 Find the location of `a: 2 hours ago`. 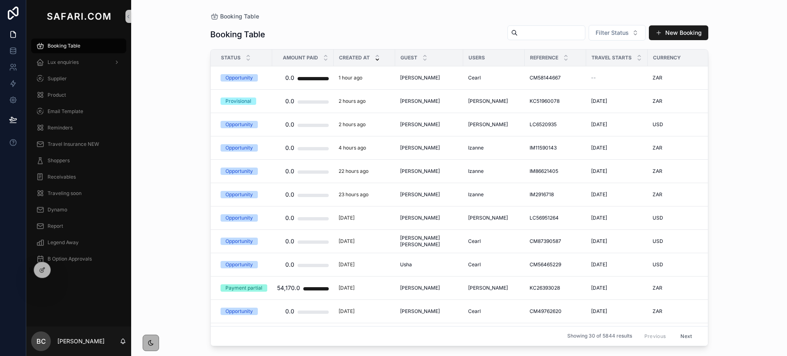

a: 2 hours ago is located at coordinates (365, 125).